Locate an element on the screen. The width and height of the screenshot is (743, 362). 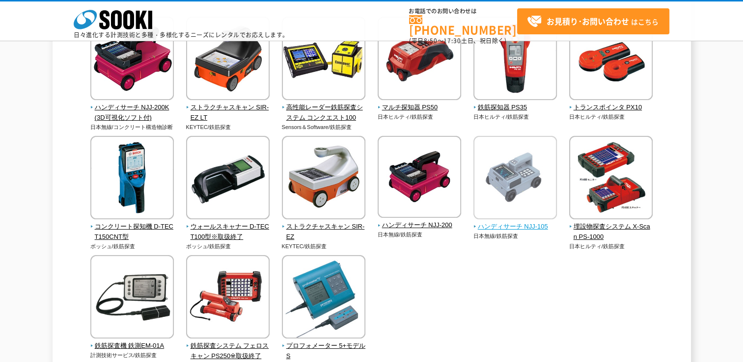
img: 埋設物探査システム X-Scan PS-1000 is located at coordinates (611, 179).